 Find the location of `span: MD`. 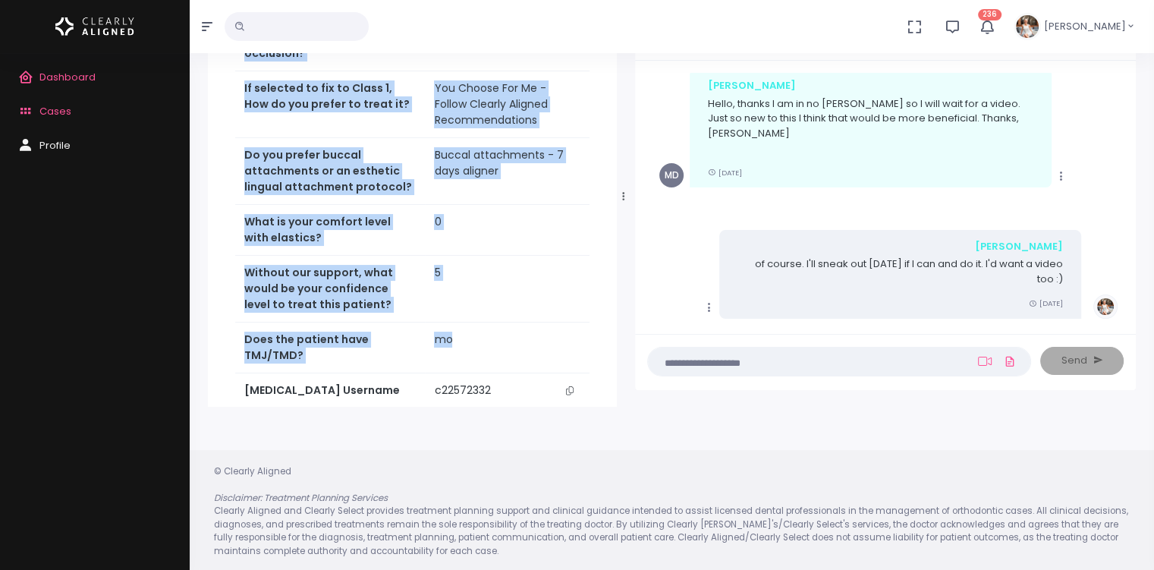

span: MD is located at coordinates (671, 175).